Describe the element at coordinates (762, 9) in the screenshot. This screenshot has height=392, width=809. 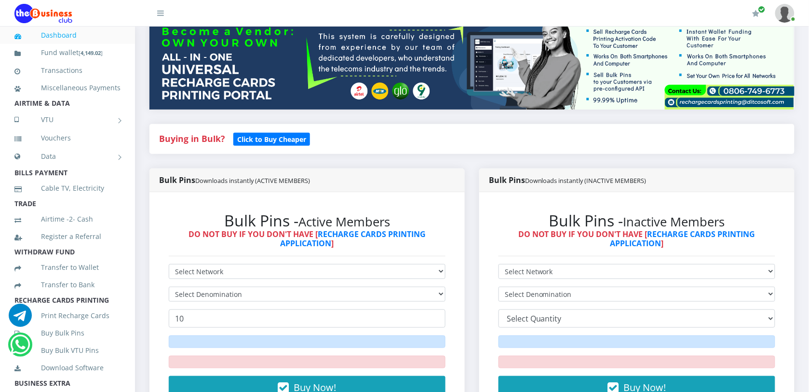
I see `span: Renew/Upgrade Subscription` at that location.